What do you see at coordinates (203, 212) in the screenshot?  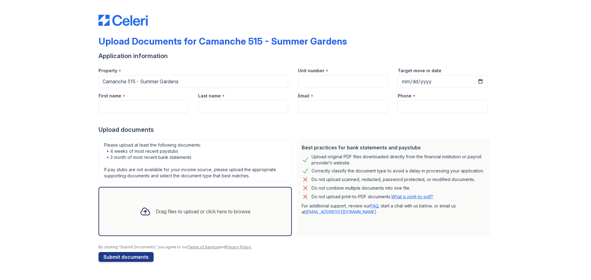 I see `div: Drag files to upload or click here to browse` at bounding box center [203, 212].